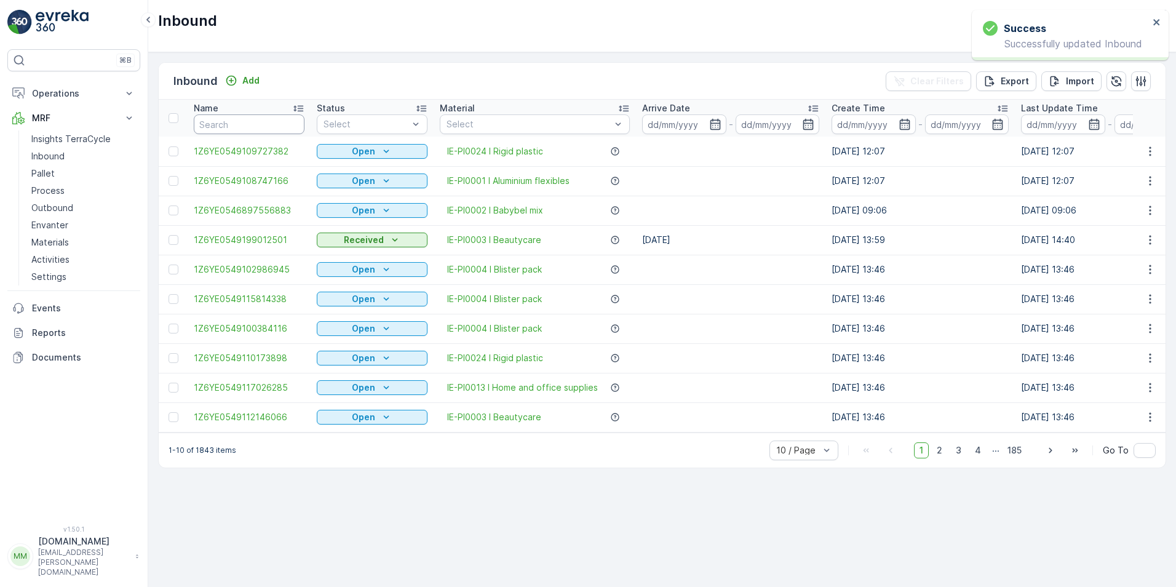  Describe the element at coordinates (43, 173) in the screenshot. I see `p: Pallet` at that location.